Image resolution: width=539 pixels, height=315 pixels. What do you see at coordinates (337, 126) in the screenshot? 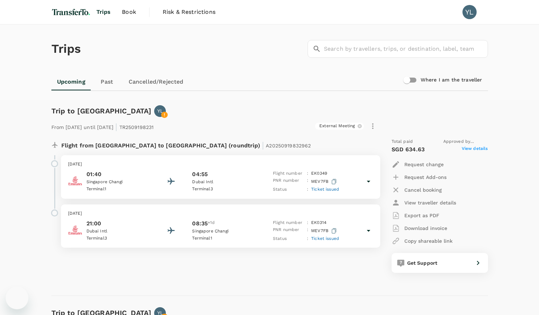
I see `span: External Meeting` at bounding box center [337, 126].